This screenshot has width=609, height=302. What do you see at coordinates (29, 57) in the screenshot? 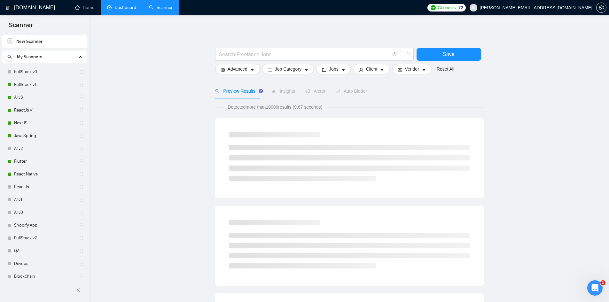
I see `span: My Scanners` at bounding box center [29, 57].